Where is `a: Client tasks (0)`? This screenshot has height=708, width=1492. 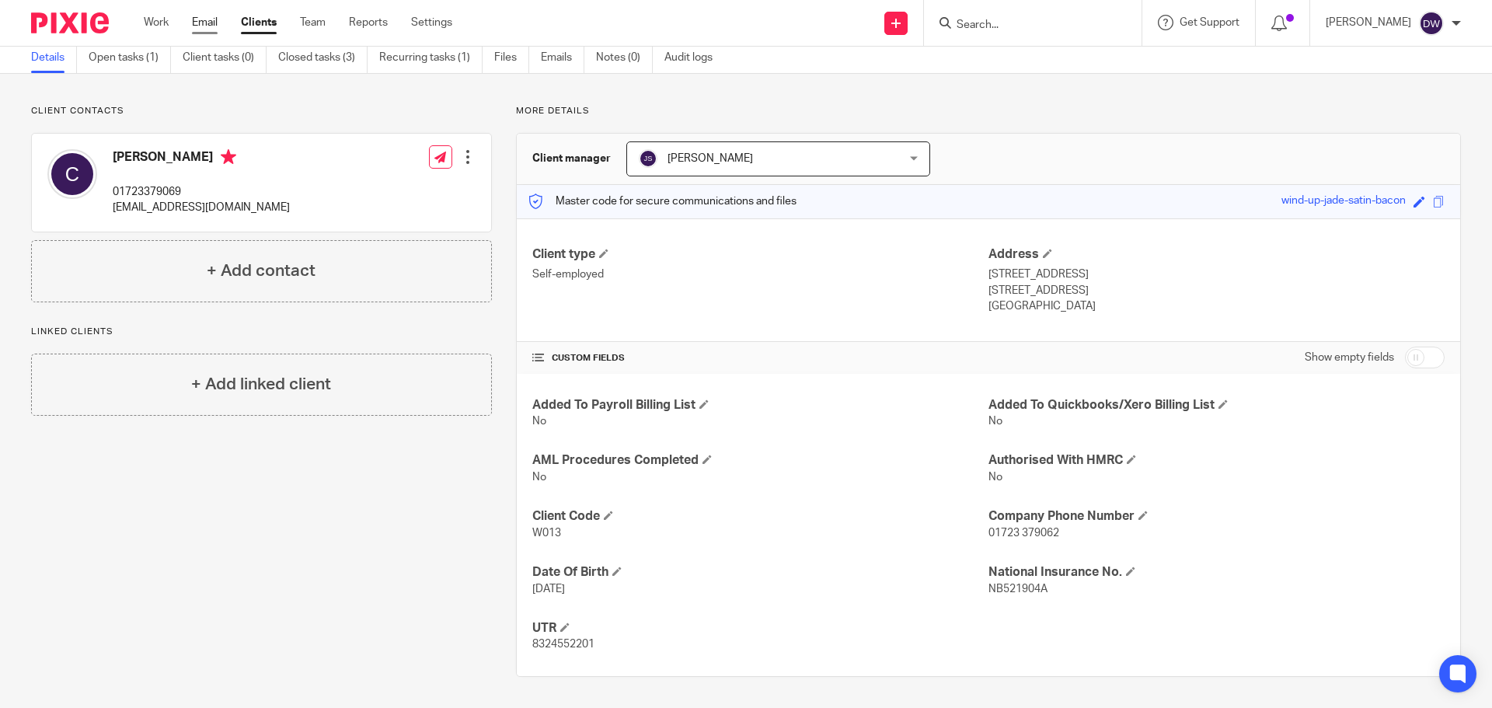
a: Client tasks (0) is located at coordinates (225, 58).